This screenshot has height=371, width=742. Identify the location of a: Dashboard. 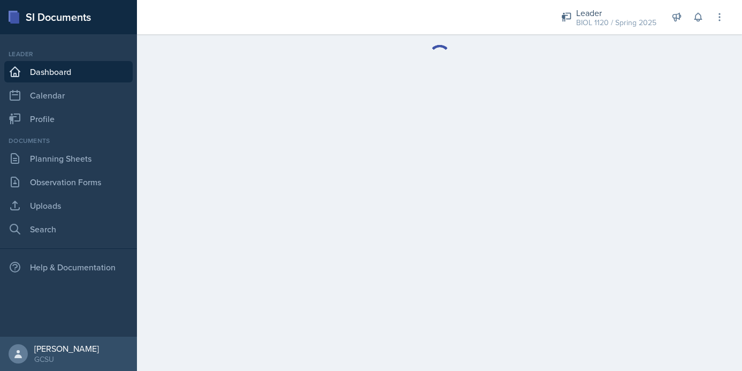
(69, 72).